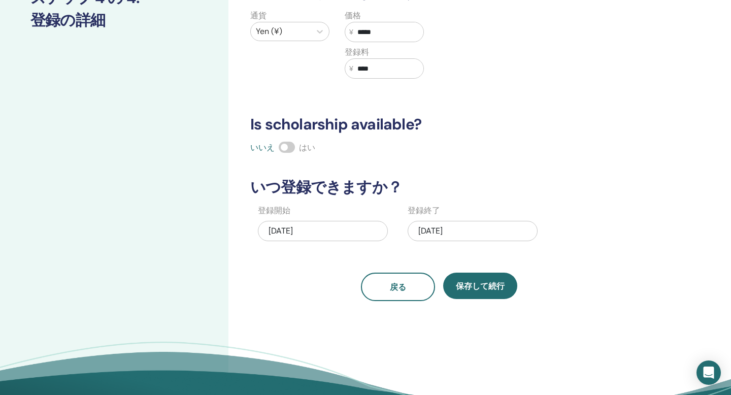 Image resolution: width=731 pixels, height=395 pixels. I want to click on h3: 登録の詳細, so click(114, 20).